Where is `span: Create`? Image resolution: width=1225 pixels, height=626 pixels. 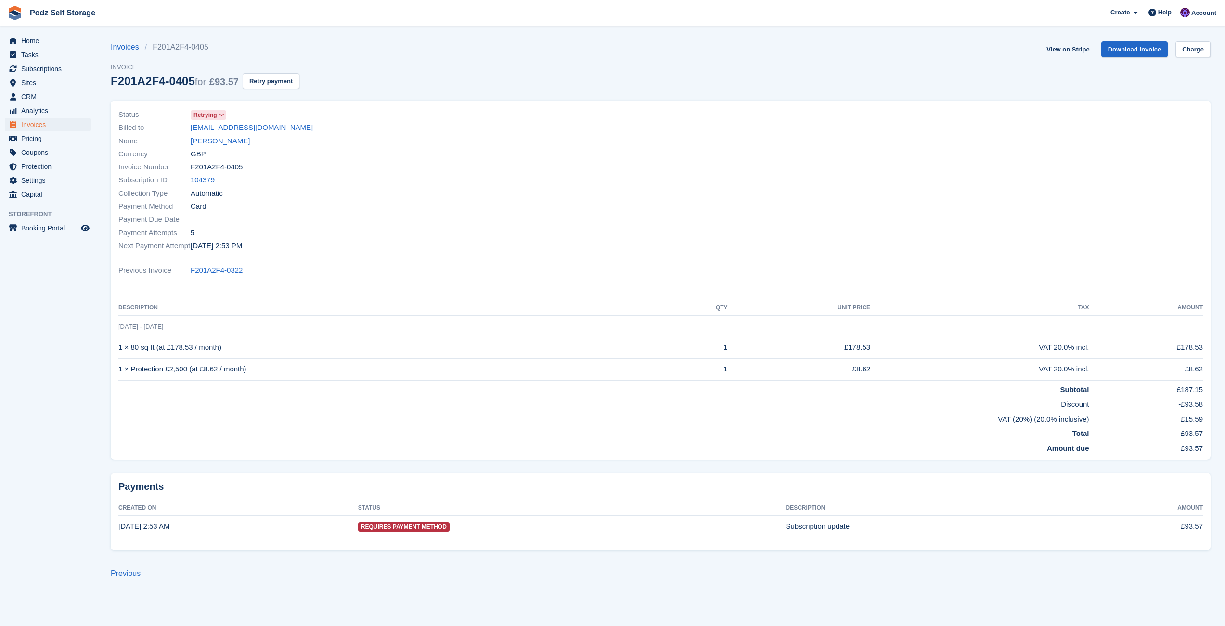 span: Create is located at coordinates (1120, 13).